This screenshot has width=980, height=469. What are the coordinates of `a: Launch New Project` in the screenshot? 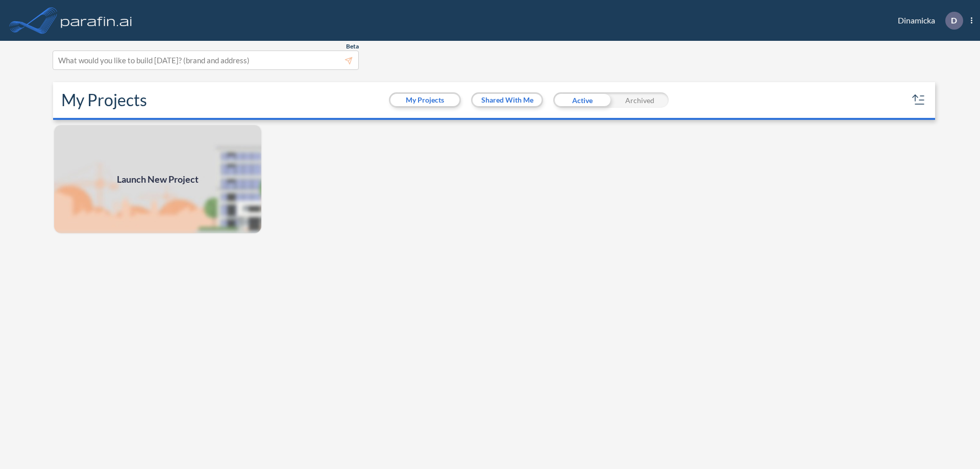 It's located at (158, 179).